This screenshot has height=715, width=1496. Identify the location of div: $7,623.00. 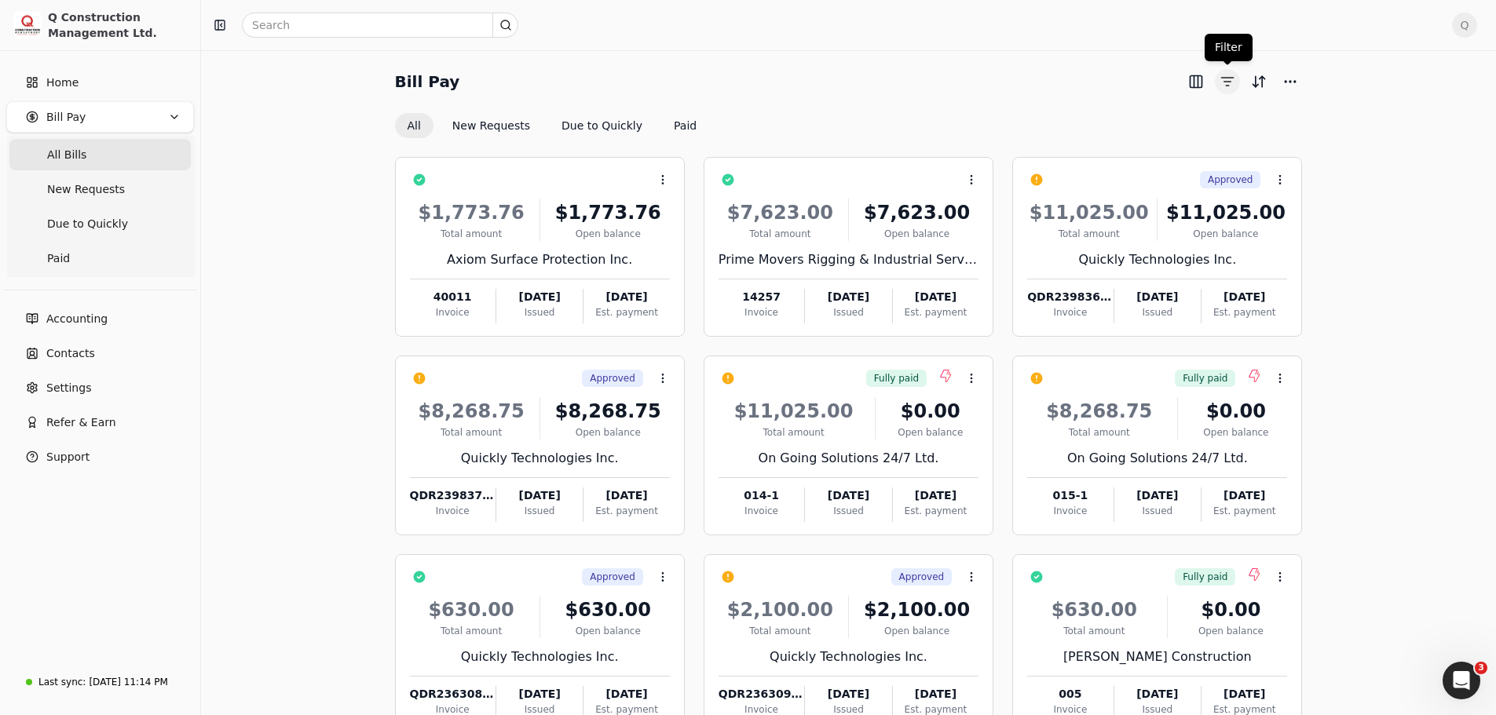
(917, 213).